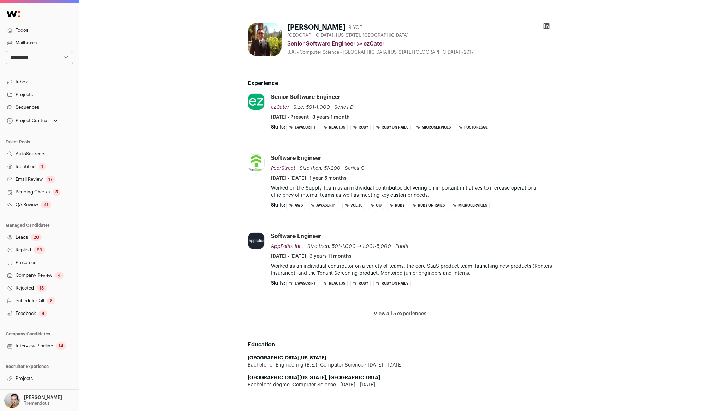 The height and width of the screenshot is (411, 721). Describe the element at coordinates (306, 97) in the screenshot. I see `div: Senior Software Engineer` at that location.